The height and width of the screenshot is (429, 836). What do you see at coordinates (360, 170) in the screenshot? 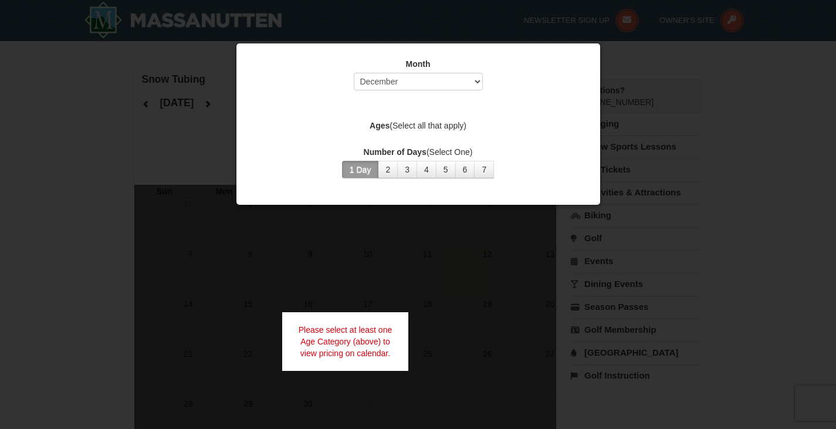
I see `button: 1 Day` at bounding box center [360, 170].